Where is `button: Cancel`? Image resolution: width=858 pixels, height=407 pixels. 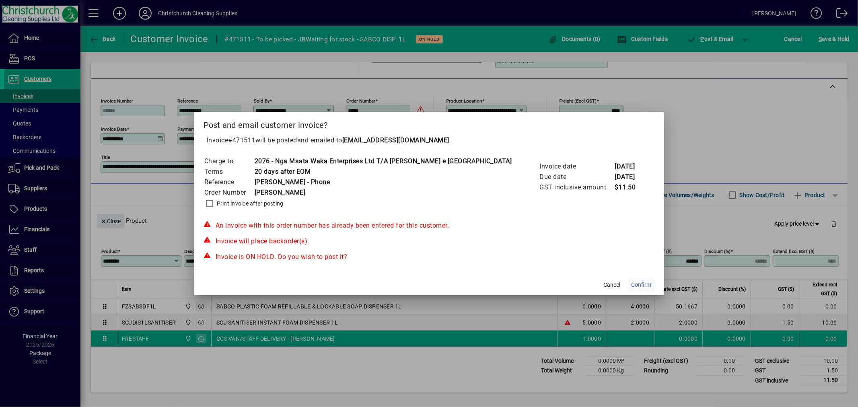 button: Cancel is located at coordinates (612, 285).